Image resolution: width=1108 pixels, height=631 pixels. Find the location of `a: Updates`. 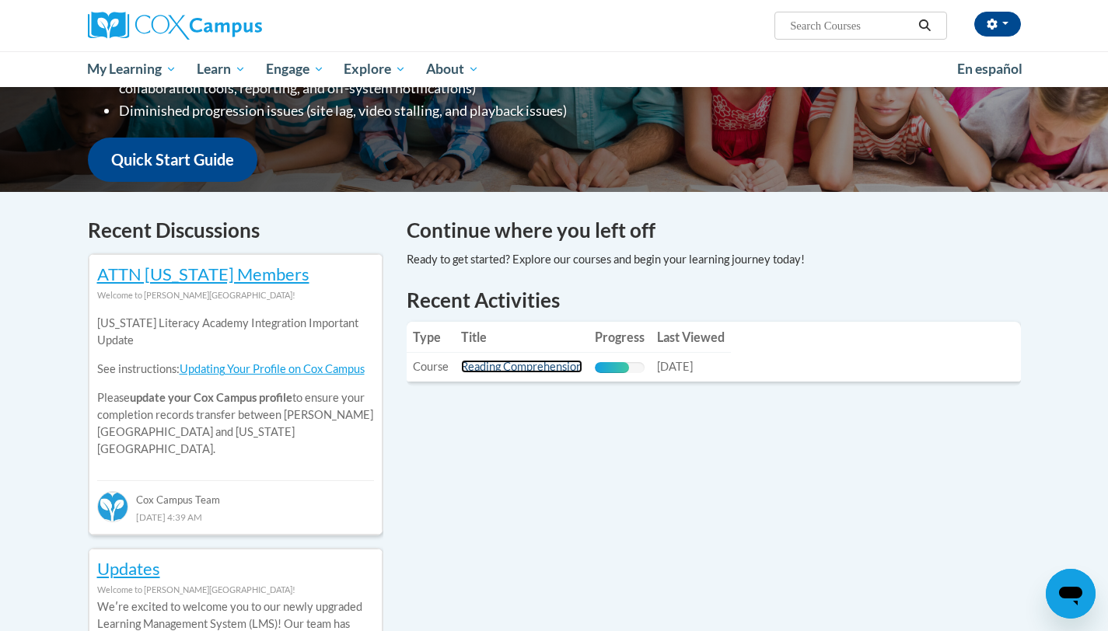

a: Updates is located at coordinates (128, 568).